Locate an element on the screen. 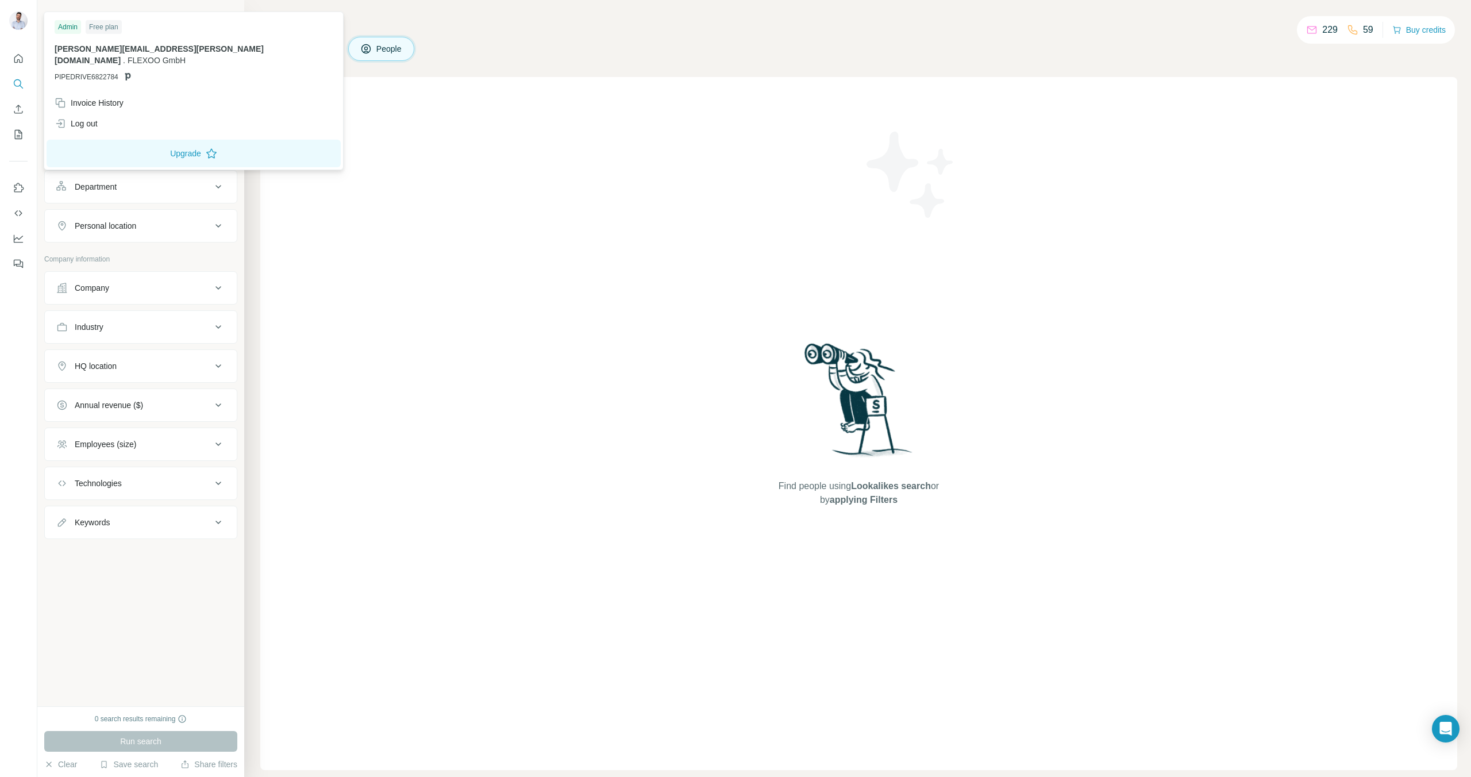 The width and height of the screenshot is (1471, 777). button: Clear is located at coordinates (60, 764).